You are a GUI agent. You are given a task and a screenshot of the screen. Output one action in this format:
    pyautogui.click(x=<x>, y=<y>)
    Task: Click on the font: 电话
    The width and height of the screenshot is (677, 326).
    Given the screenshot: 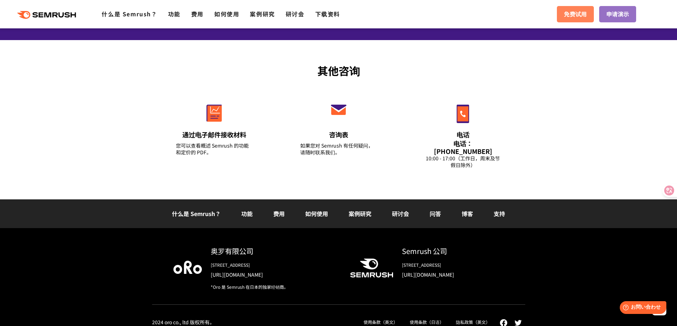 What is the action you would take?
    pyautogui.click(x=463, y=135)
    